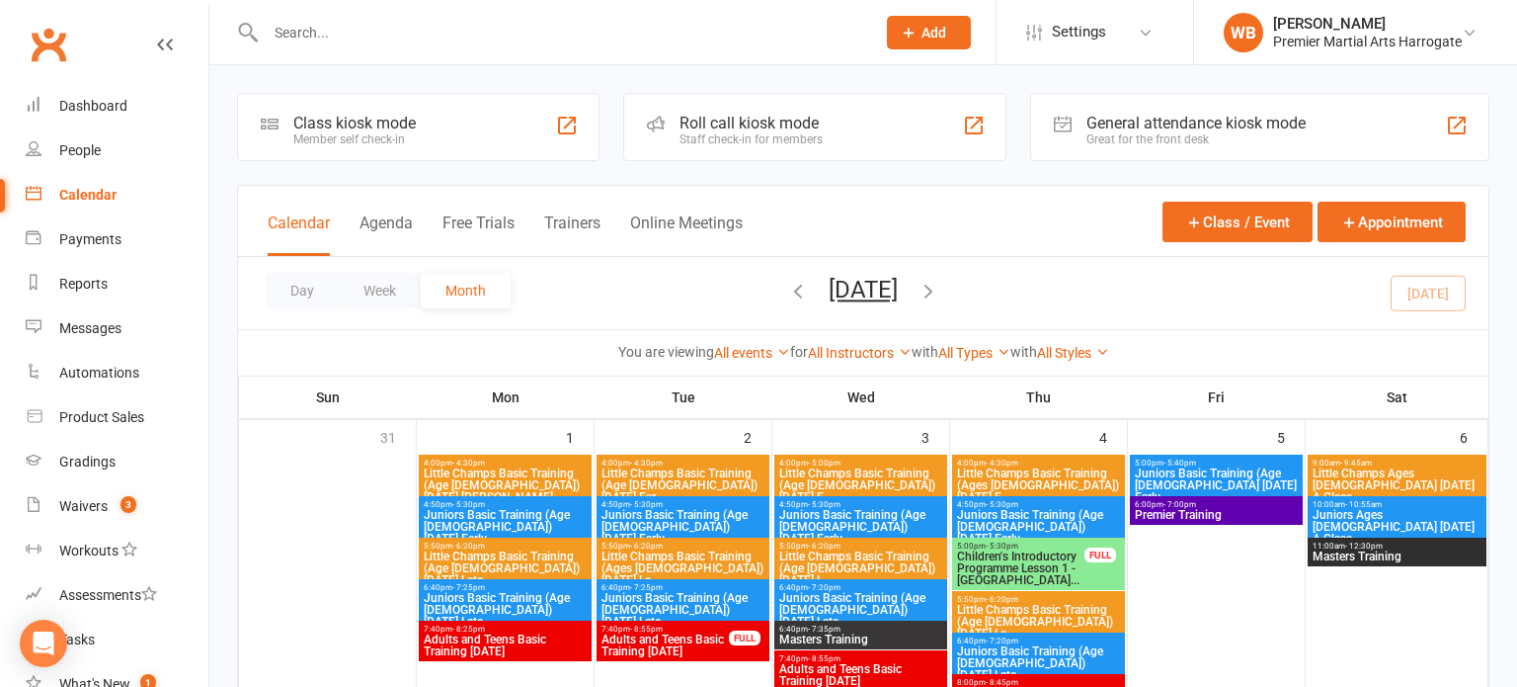 This screenshot has height=687, width=1517. I want to click on div: Dashboard, so click(93, 106).